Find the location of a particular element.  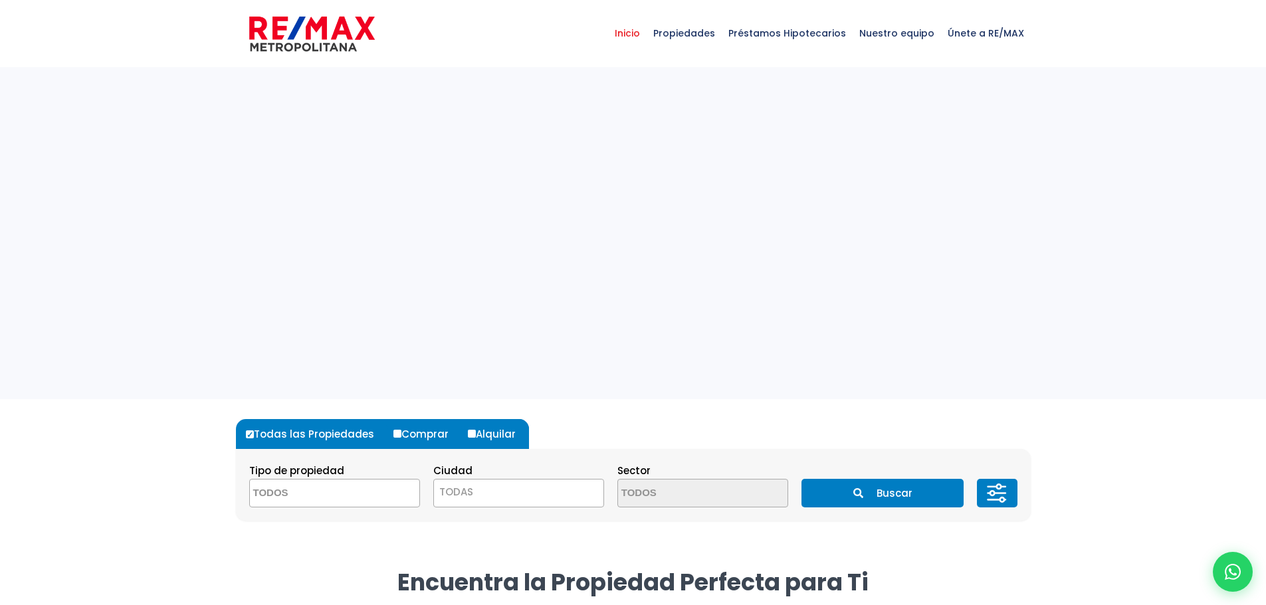

input: Comprar is located at coordinates (397, 434).